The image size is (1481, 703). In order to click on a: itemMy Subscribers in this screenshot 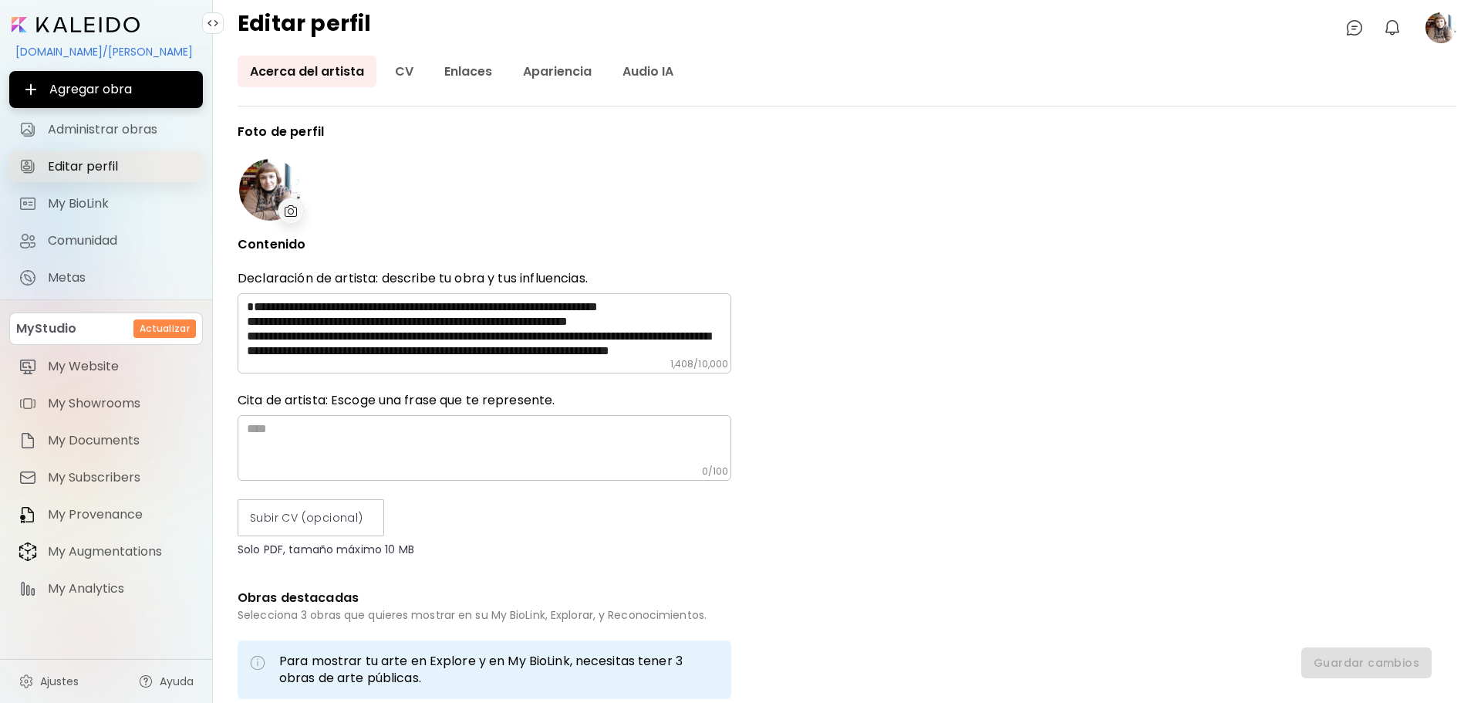, I will do `click(106, 477)`.